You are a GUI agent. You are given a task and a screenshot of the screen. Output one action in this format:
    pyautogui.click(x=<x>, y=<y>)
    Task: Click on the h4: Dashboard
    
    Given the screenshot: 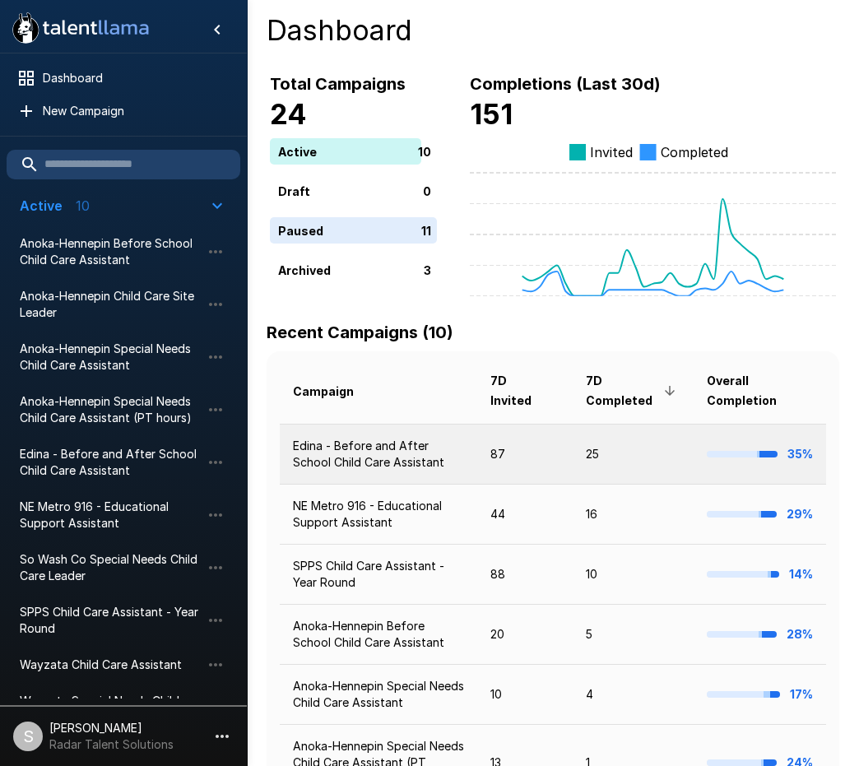 What is the action you would take?
    pyautogui.click(x=553, y=30)
    